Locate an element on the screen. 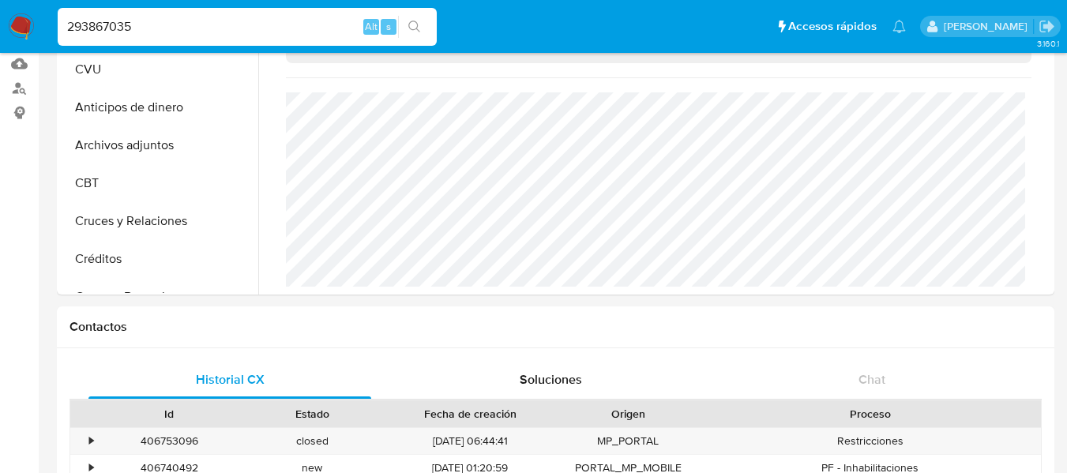 The width and height of the screenshot is (1067, 473). h1: Contactos is located at coordinates (555, 327).